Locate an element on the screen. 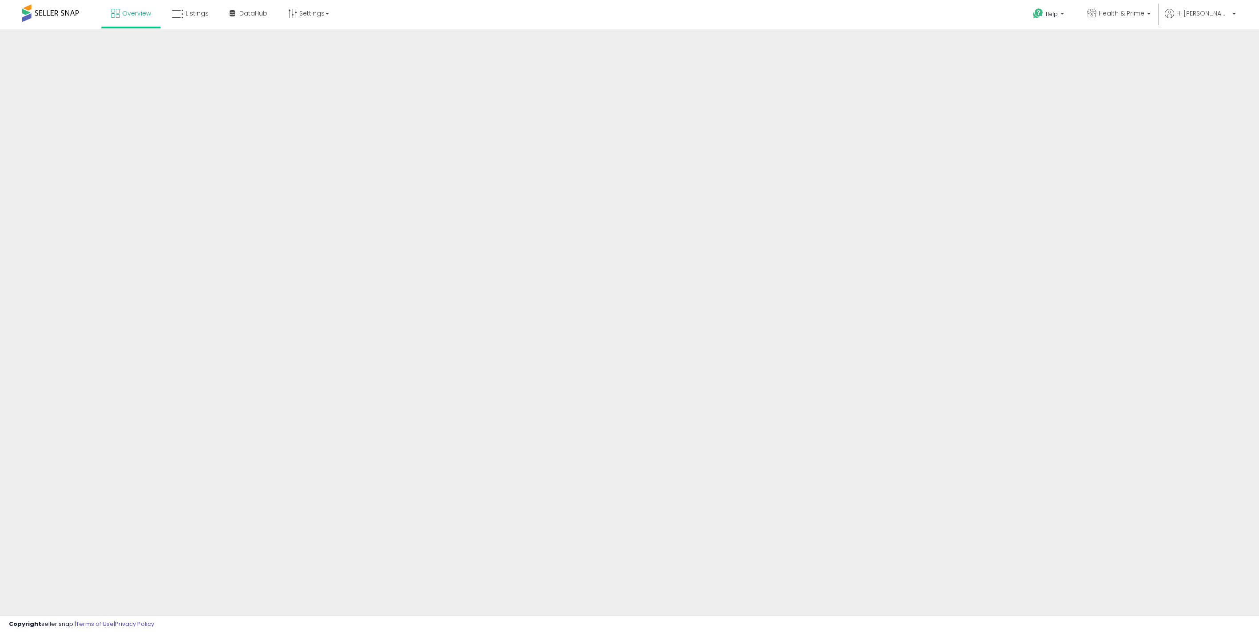  span: DataHub is located at coordinates (253, 13).